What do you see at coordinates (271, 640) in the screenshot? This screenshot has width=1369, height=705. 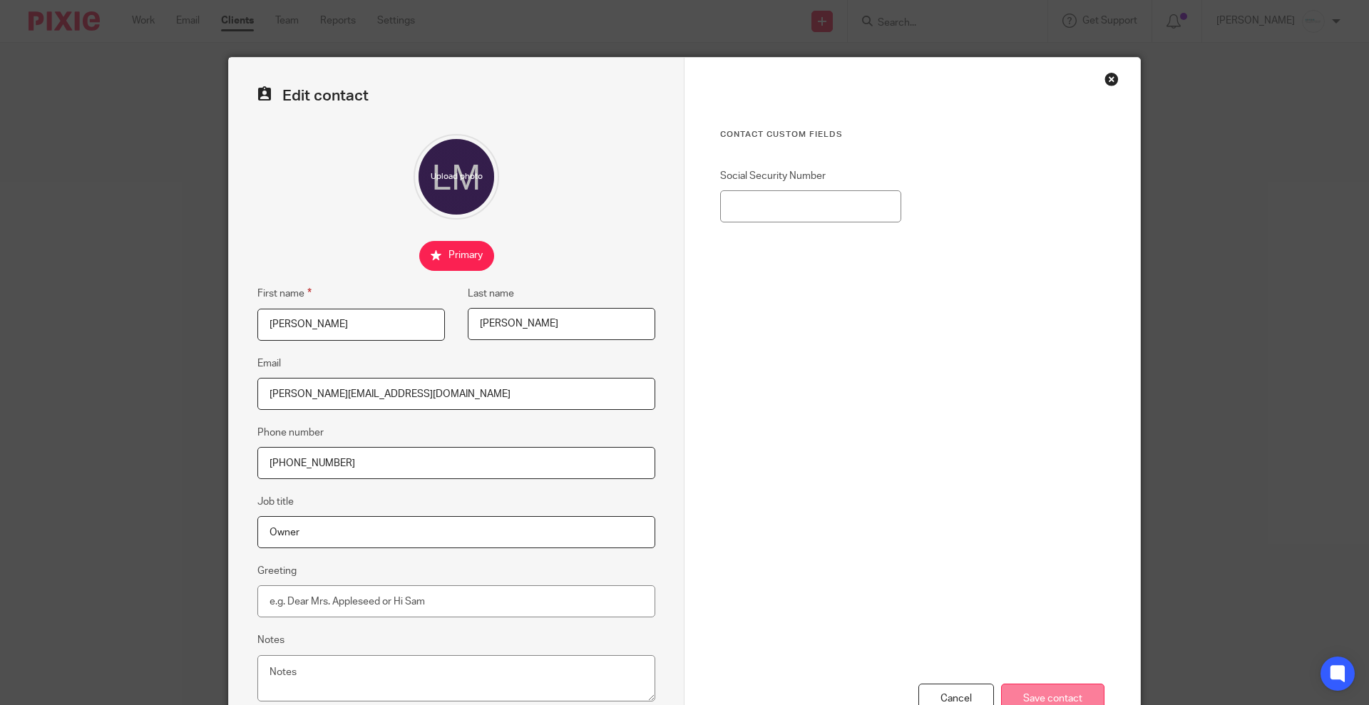 I see `label: Notes` at bounding box center [271, 640].